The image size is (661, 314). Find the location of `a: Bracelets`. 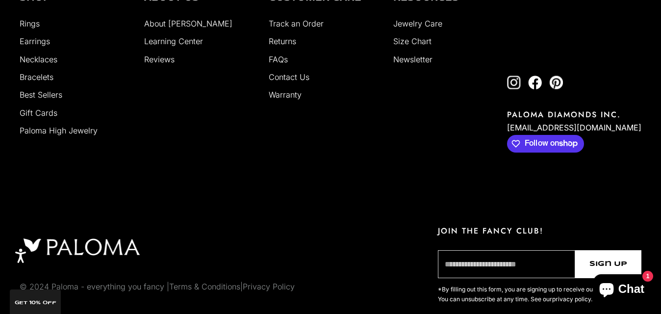

a: Bracelets is located at coordinates (36, 77).